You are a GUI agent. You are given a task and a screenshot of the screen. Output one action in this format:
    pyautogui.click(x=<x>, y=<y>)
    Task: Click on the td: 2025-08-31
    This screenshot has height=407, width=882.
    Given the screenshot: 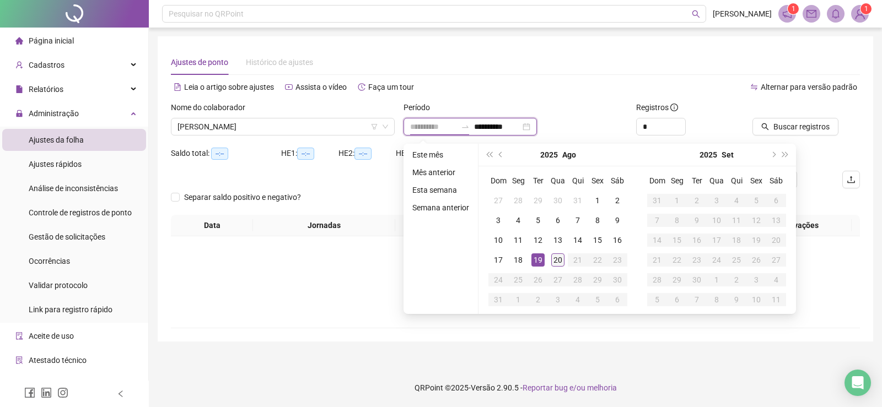 What is the action you would take?
    pyautogui.click(x=498, y=300)
    